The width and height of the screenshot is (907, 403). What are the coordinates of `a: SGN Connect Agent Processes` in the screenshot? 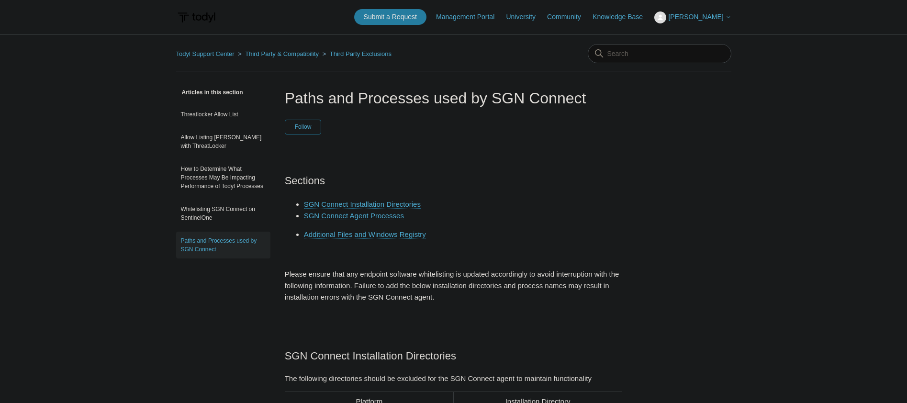 It's located at (354, 216).